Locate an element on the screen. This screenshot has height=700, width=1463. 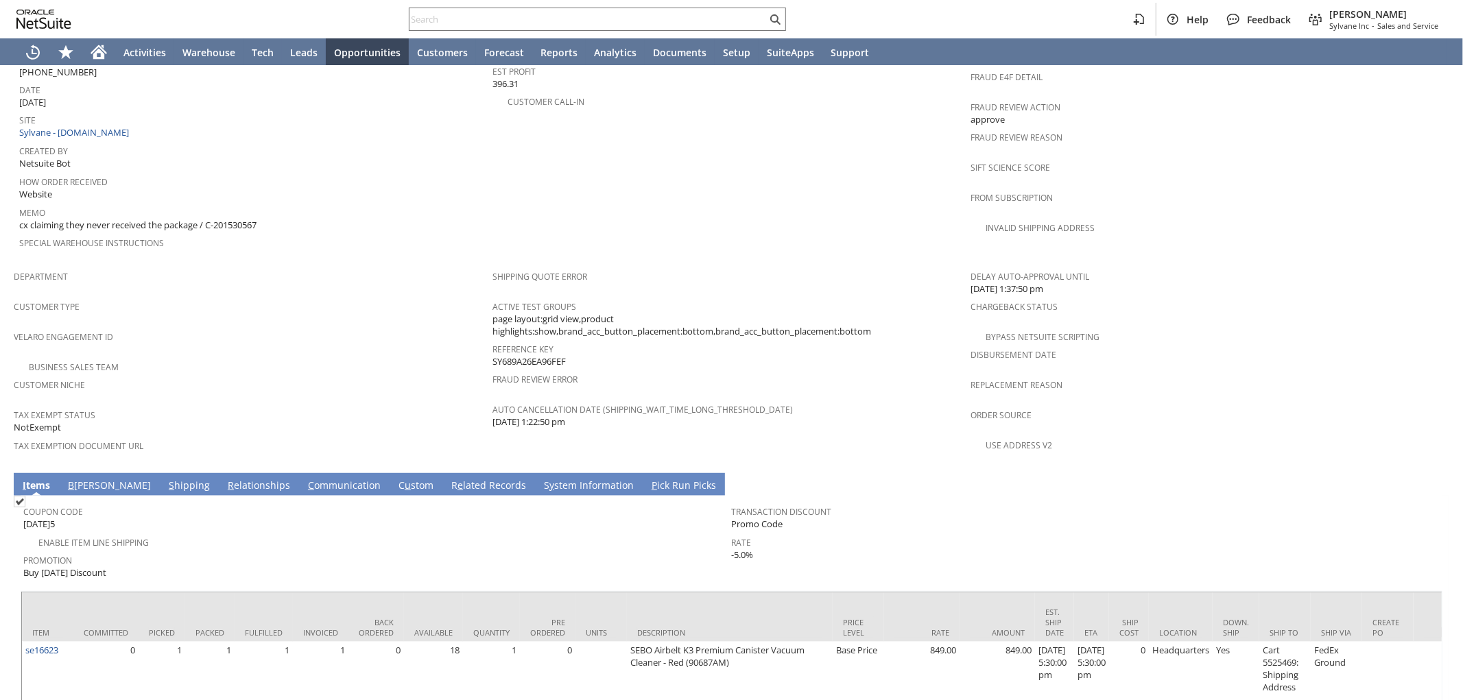
span: NotExempt is located at coordinates (37, 427).